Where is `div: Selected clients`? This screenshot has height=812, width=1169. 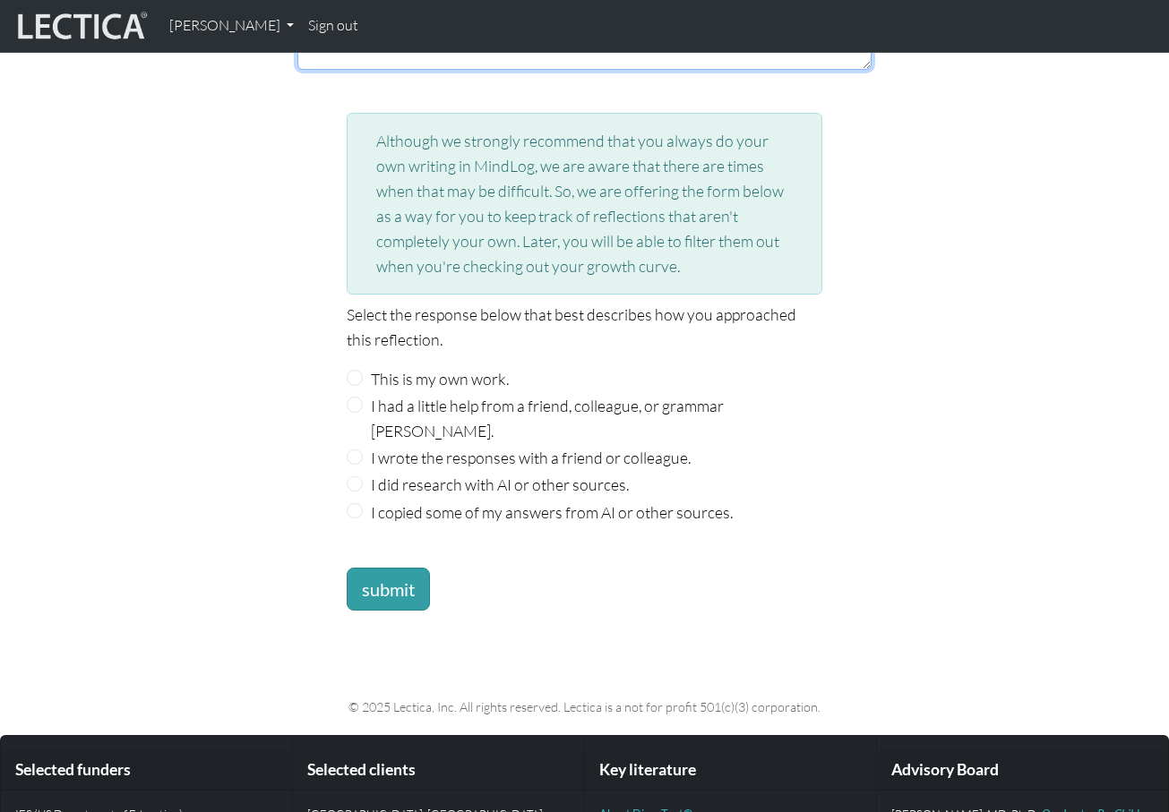
div: Selected clients is located at coordinates (438, 770).